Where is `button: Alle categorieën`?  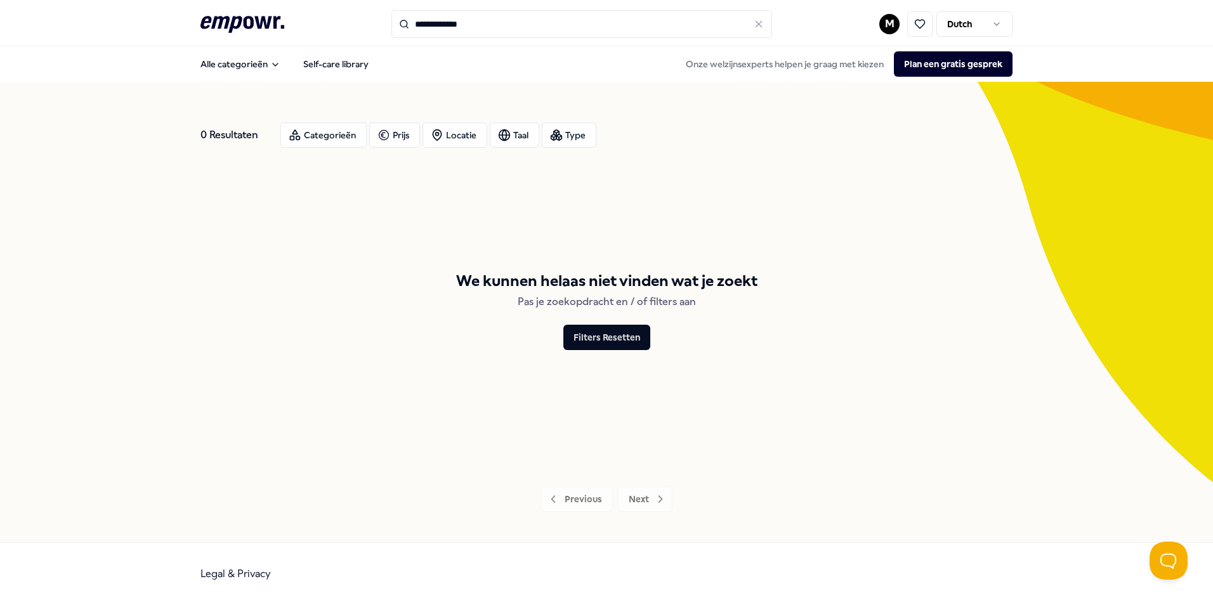 button: Alle categorieën is located at coordinates (240, 64).